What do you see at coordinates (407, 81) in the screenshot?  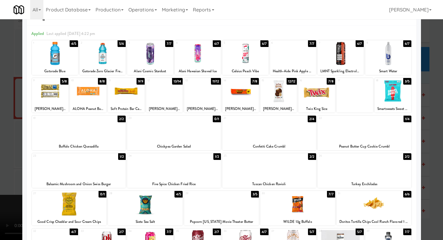 I see `div: 3/5` at bounding box center [407, 81].